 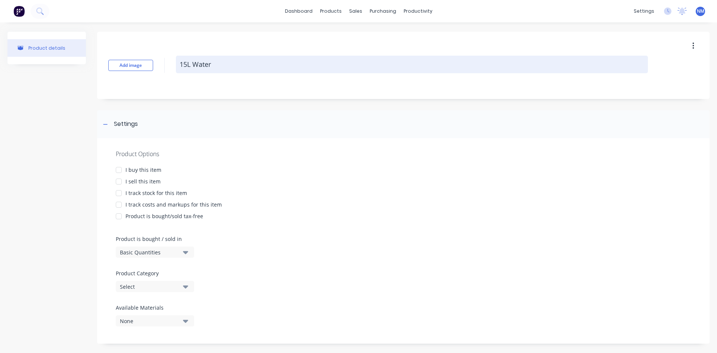 What do you see at coordinates (412, 64) in the screenshot?
I see `textarea: 15L Water` at bounding box center [412, 64].